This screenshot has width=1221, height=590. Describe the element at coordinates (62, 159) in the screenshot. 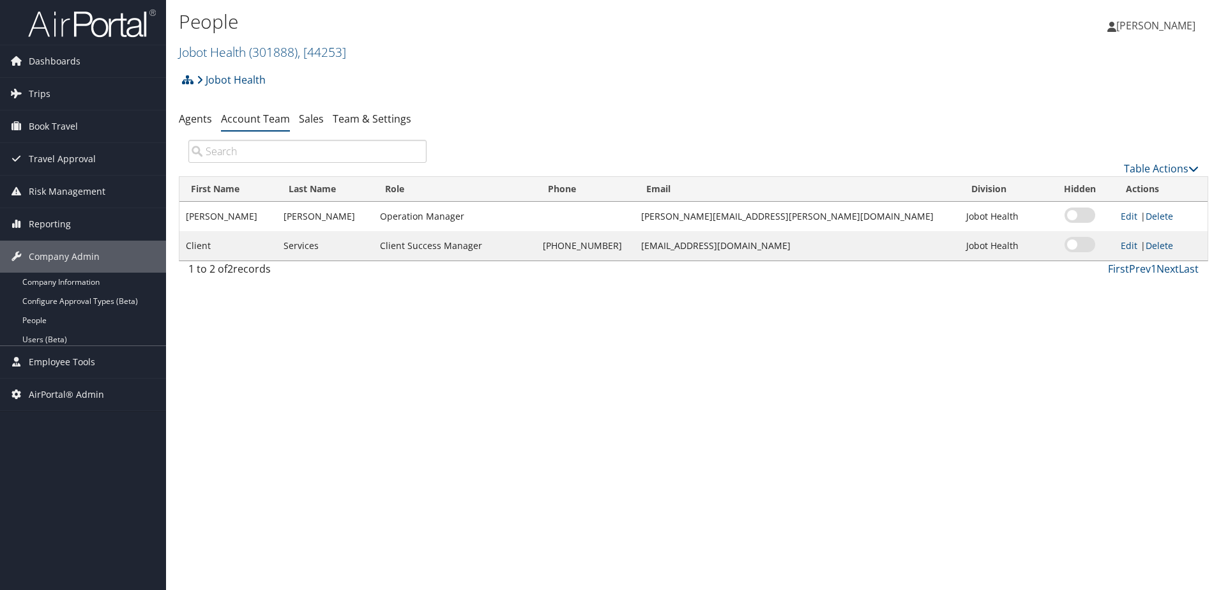

I see `span: Travel Approval` at that location.